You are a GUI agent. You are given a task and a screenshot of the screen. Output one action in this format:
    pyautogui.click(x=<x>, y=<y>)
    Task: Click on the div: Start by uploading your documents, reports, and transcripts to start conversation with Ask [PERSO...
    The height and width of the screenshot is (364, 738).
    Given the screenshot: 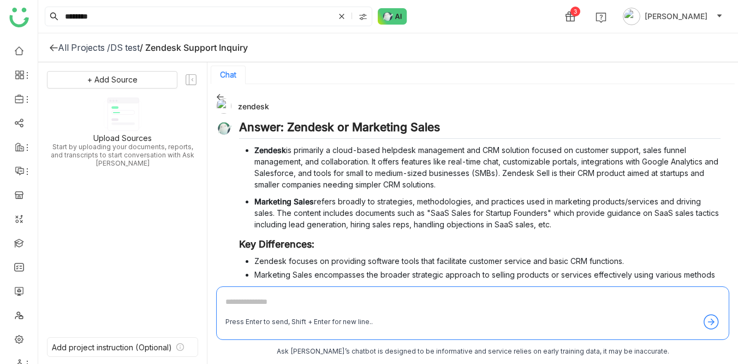 What is the action you would take?
    pyautogui.click(x=122, y=154)
    